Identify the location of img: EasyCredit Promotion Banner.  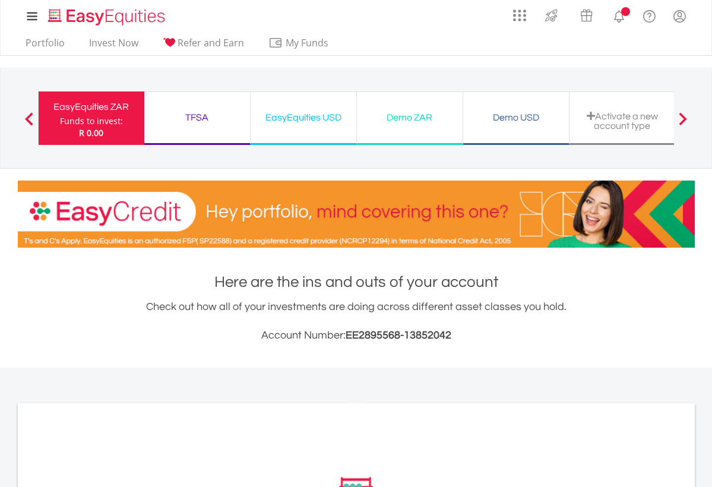
(356, 214).